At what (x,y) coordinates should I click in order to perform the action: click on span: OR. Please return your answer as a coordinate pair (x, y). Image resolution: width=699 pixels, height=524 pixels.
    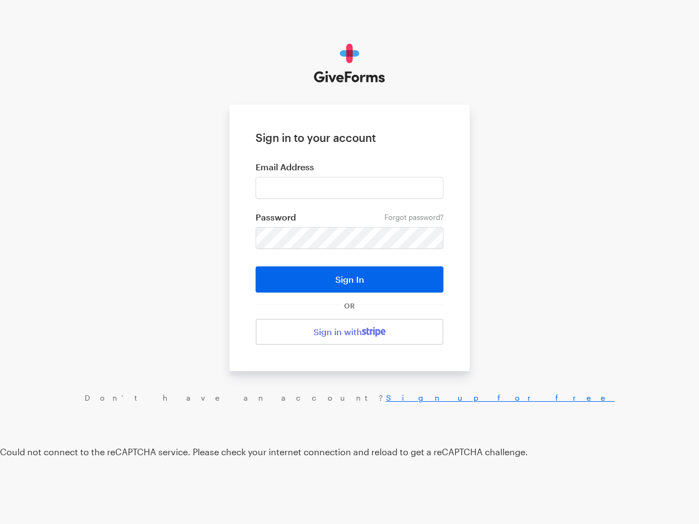
    Looking at the image, I should click on (350, 306).